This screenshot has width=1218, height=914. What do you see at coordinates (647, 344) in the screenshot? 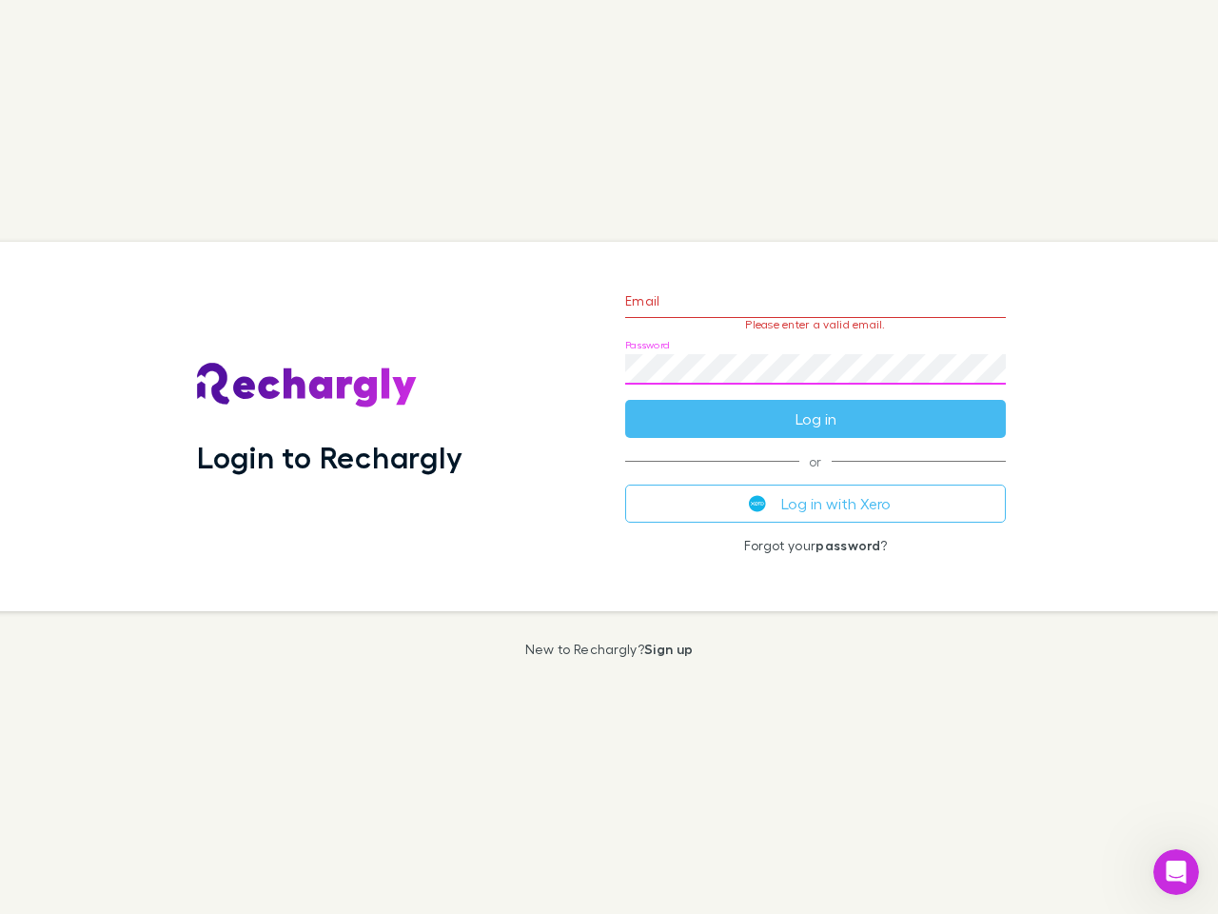
I see `label: Password` at bounding box center [647, 344].